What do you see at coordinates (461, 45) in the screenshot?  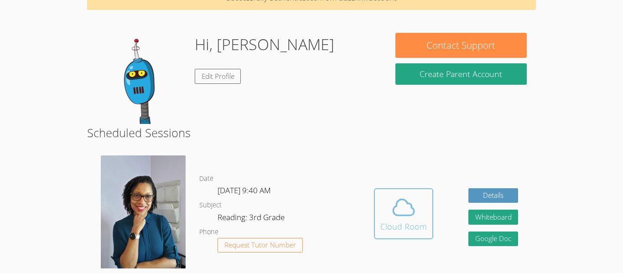 I see `button: Contact Support` at bounding box center [461, 45].